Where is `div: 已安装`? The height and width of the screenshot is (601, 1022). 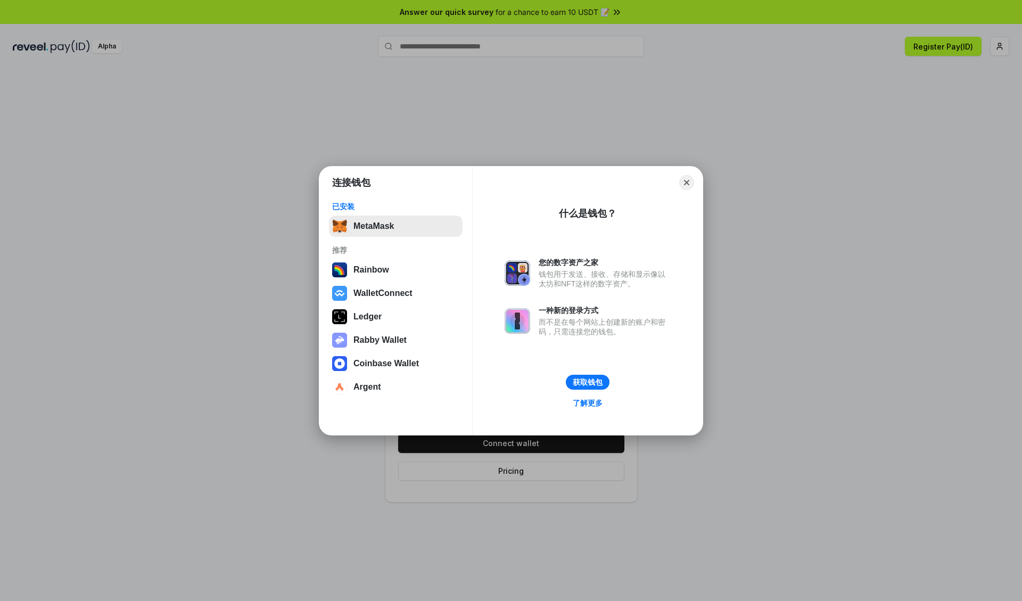 div: 已安装 is located at coordinates (395, 207).